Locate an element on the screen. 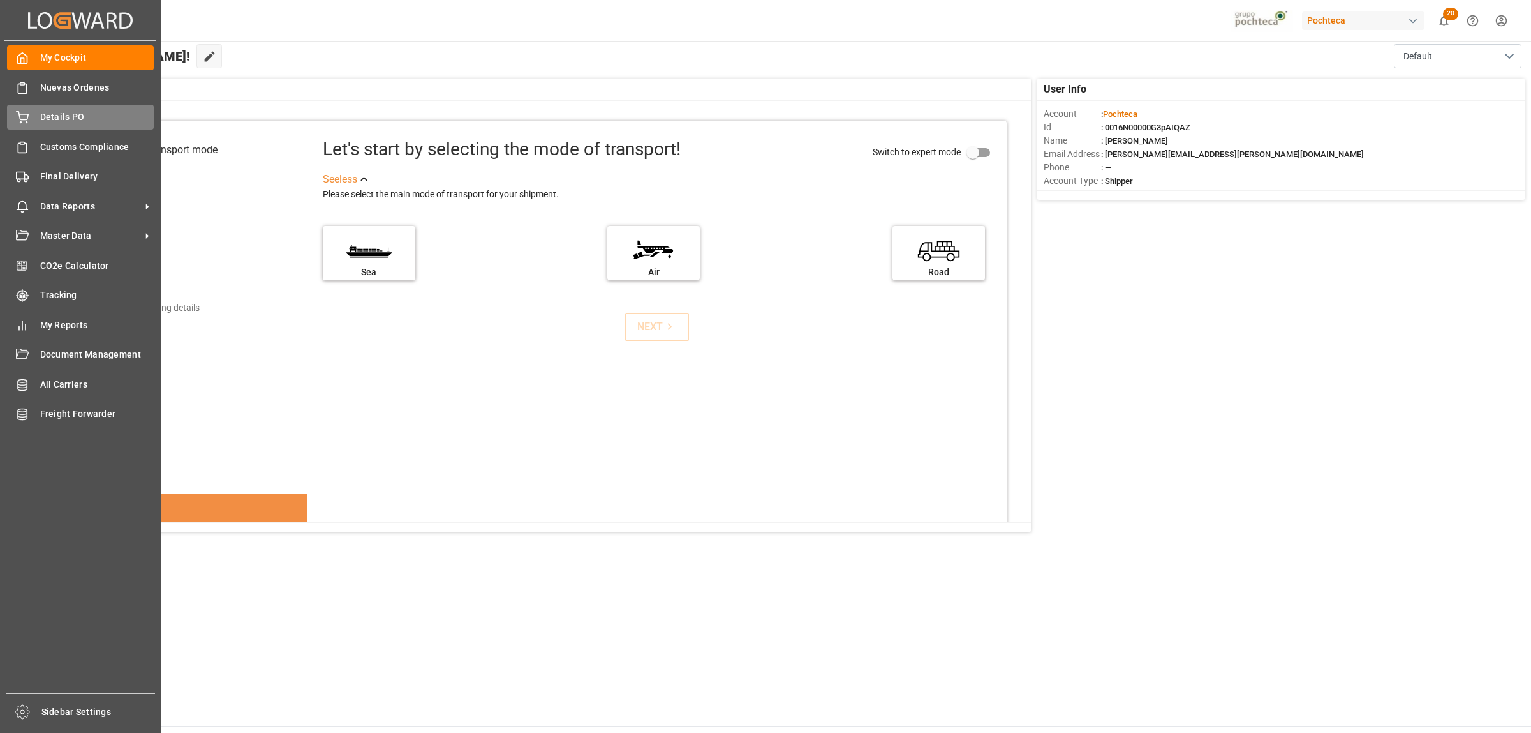  a: Document Management is located at coordinates (80, 354).